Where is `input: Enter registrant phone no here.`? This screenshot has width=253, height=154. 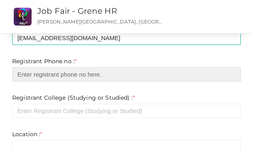
input: Enter registrant phone no here. is located at coordinates (126, 74).